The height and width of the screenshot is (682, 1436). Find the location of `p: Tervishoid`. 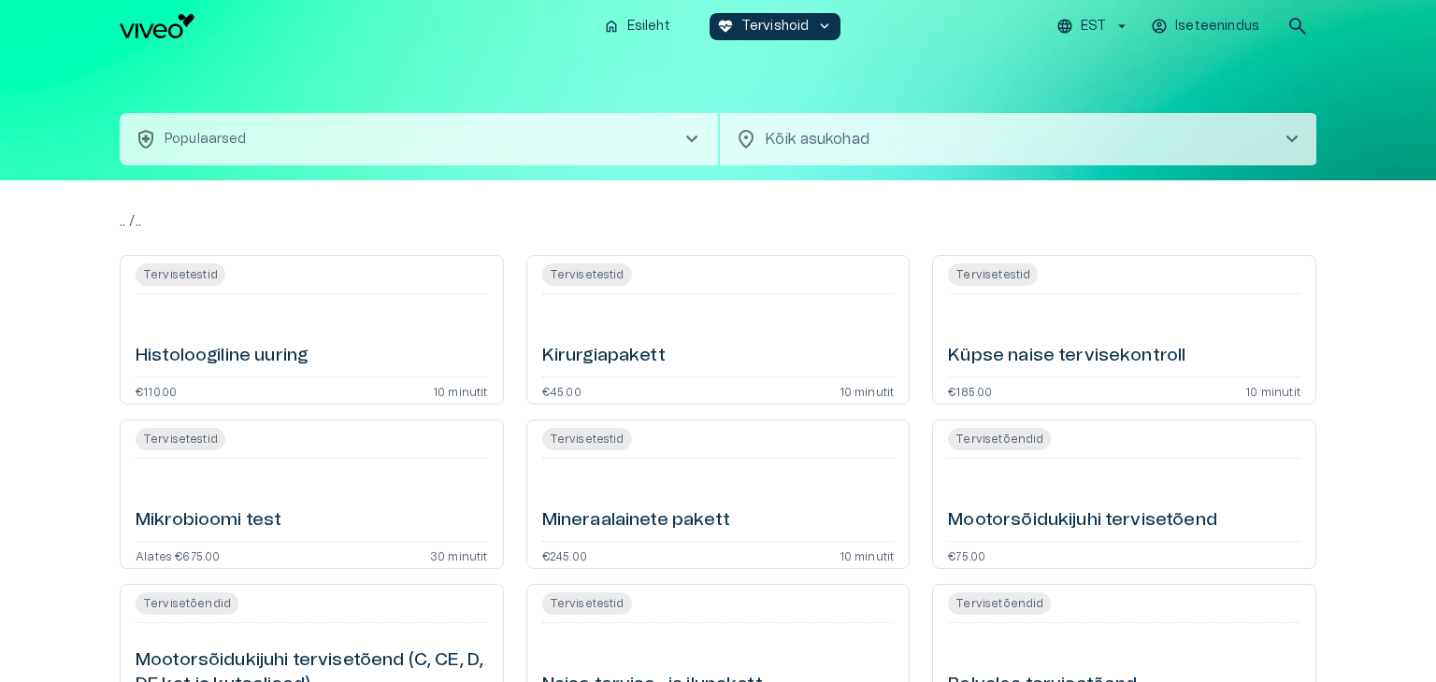

p: Tervishoid is located at coordinates (775, 26).